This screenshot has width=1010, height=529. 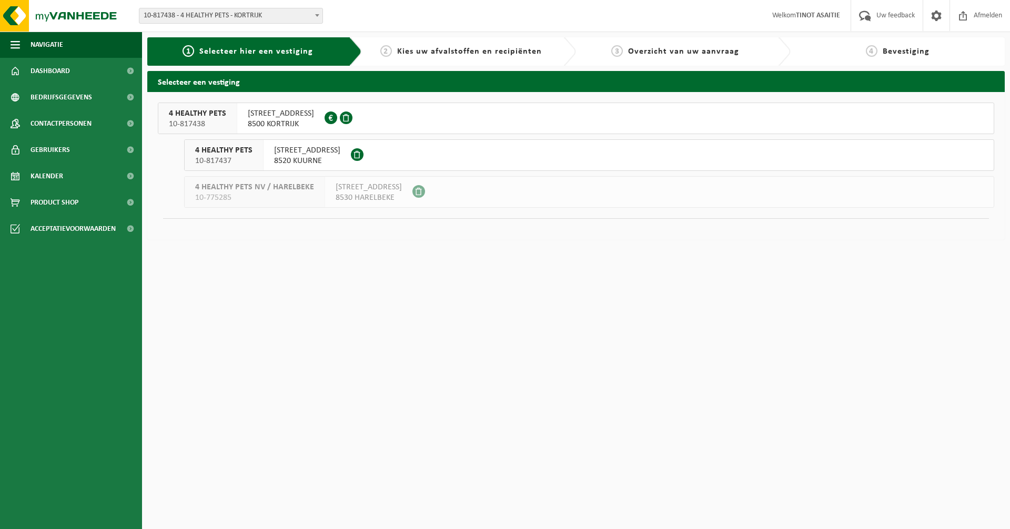 What do you see at coordinates (54, 202) in the screenshot?
I see `span: Product Shop` at bounding box center [54, 202].